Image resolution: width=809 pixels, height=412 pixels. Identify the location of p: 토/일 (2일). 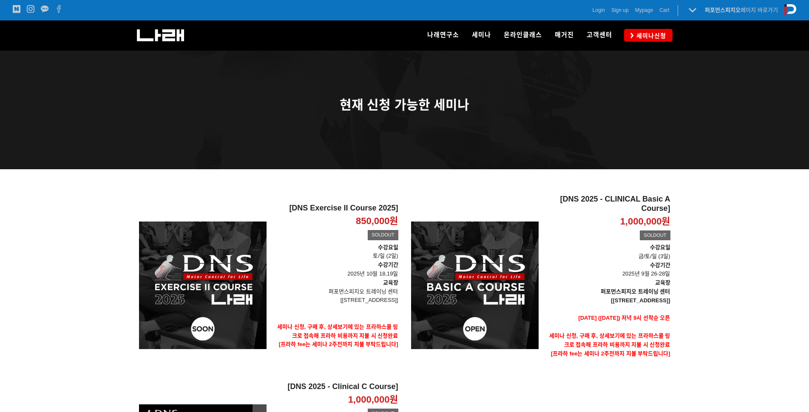
(335, 252).